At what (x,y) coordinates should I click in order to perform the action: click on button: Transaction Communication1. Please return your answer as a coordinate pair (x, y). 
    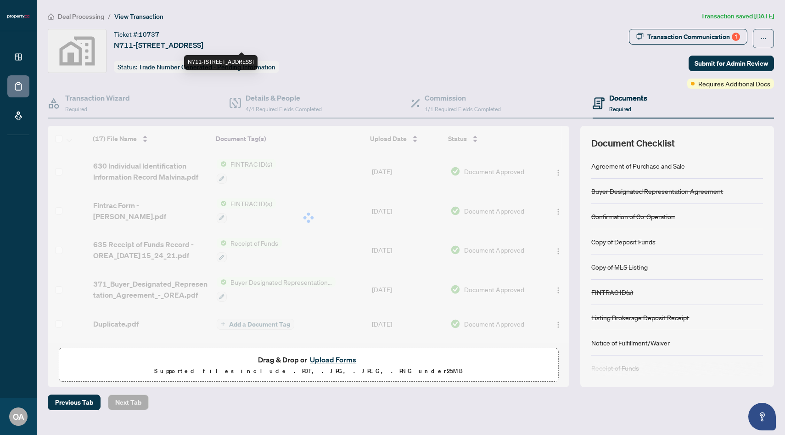
    Looking at the image, I should click on (689, 37).